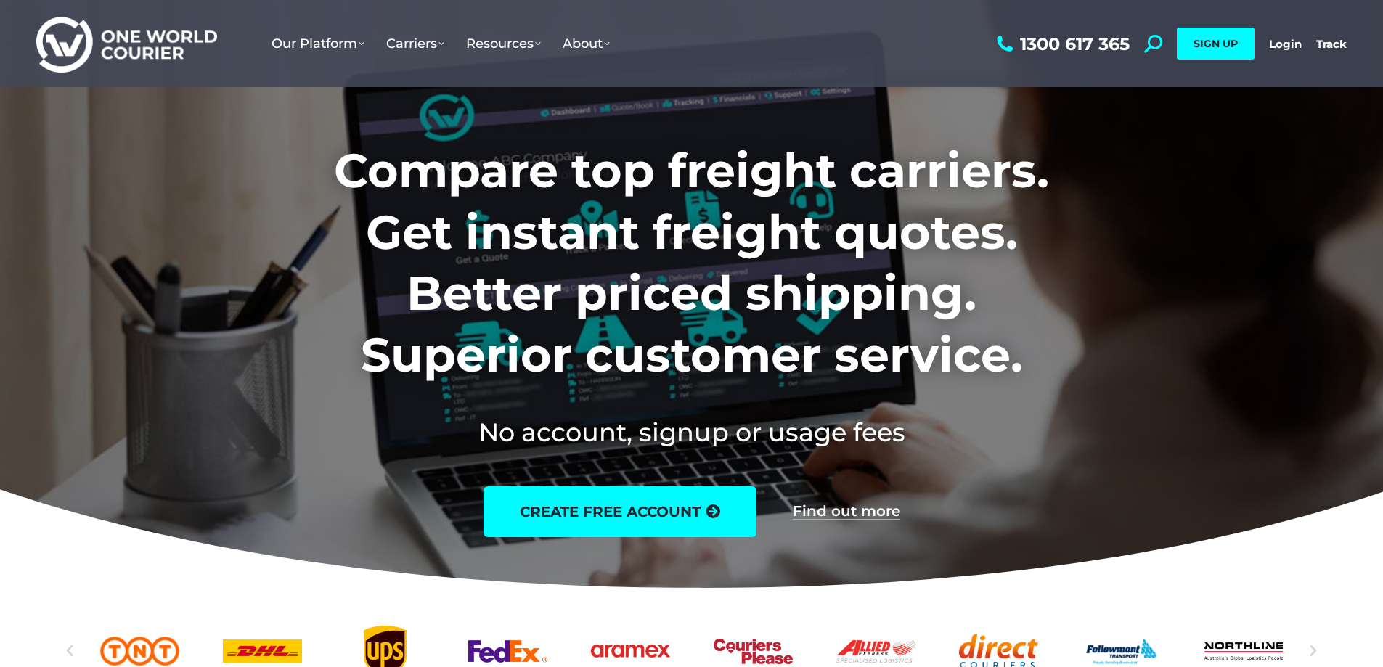 This screenshot has width=1383, height=667. Describe the element at coordinates (415, 44) in the screenshot. I see `span: Carriers` at that location.